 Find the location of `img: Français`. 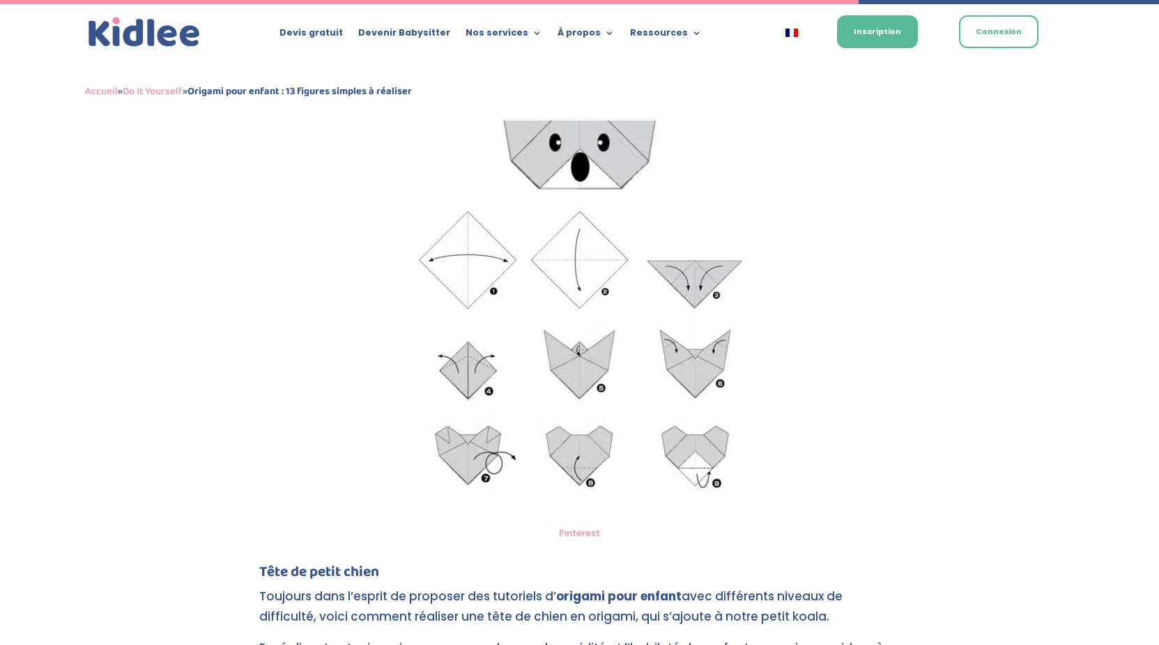

img: Français is located at coordinates (792, 33).